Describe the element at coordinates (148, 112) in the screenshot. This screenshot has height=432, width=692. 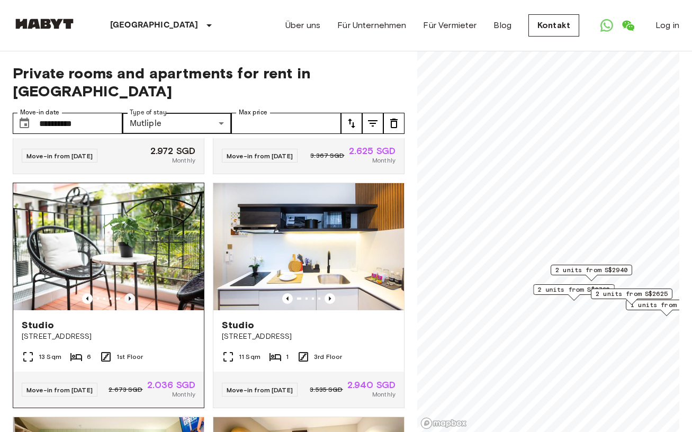
I see `label: Type of stay` at that location.